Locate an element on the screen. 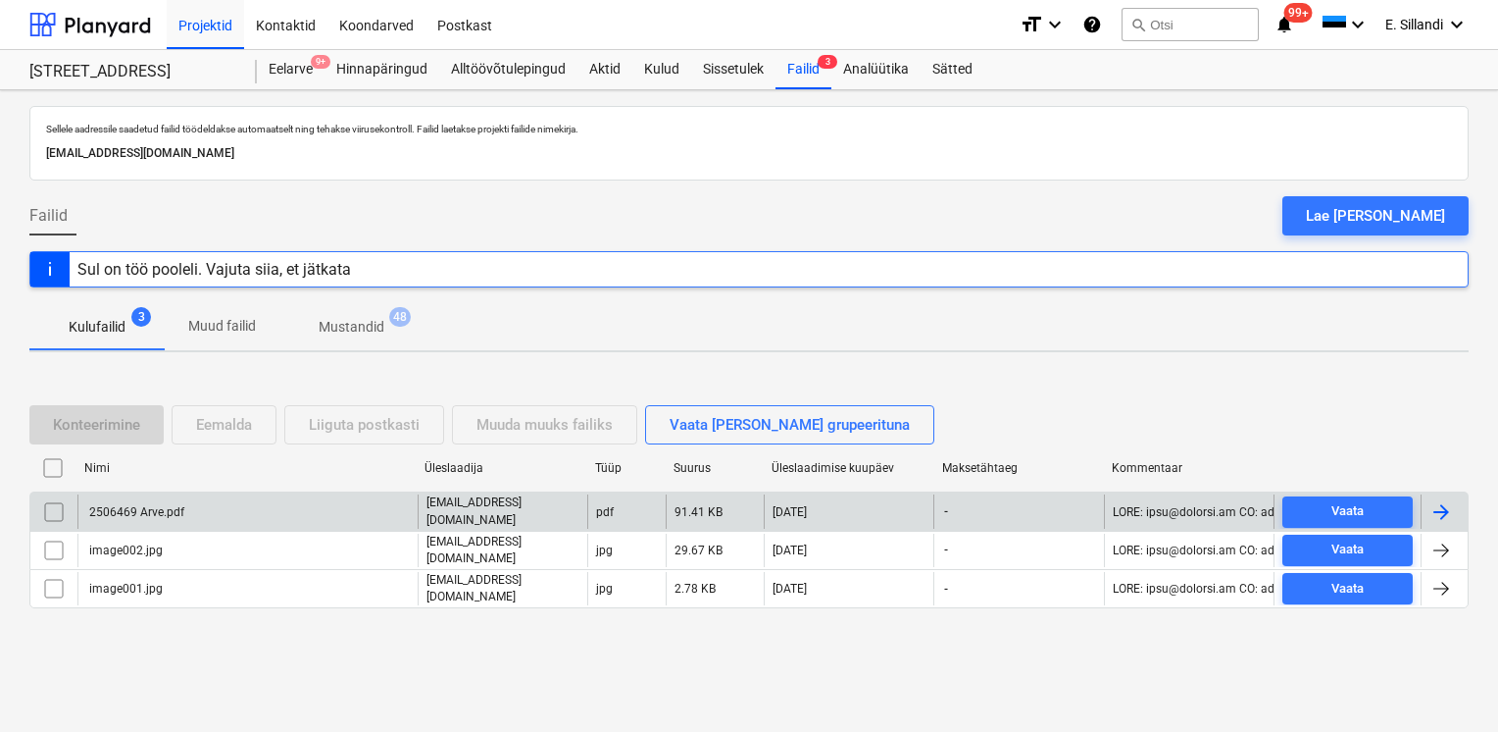 This screenshot has height=732, width=1498. div: Sätted is located at coordinates (952, 70).